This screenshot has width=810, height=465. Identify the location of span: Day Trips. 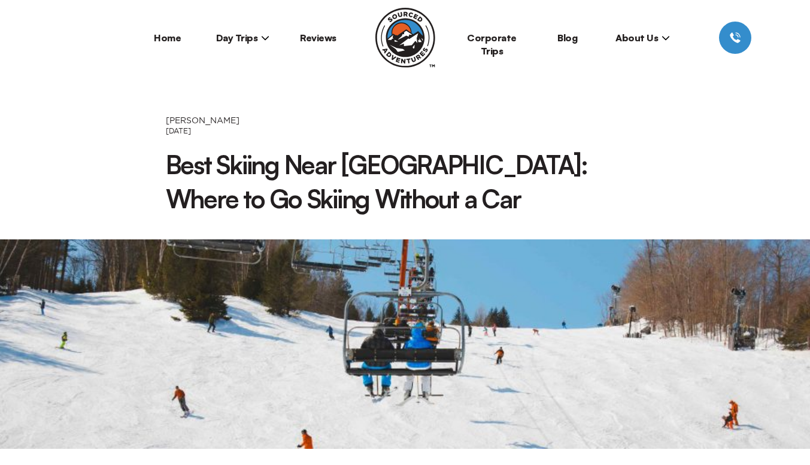
(243, 38).